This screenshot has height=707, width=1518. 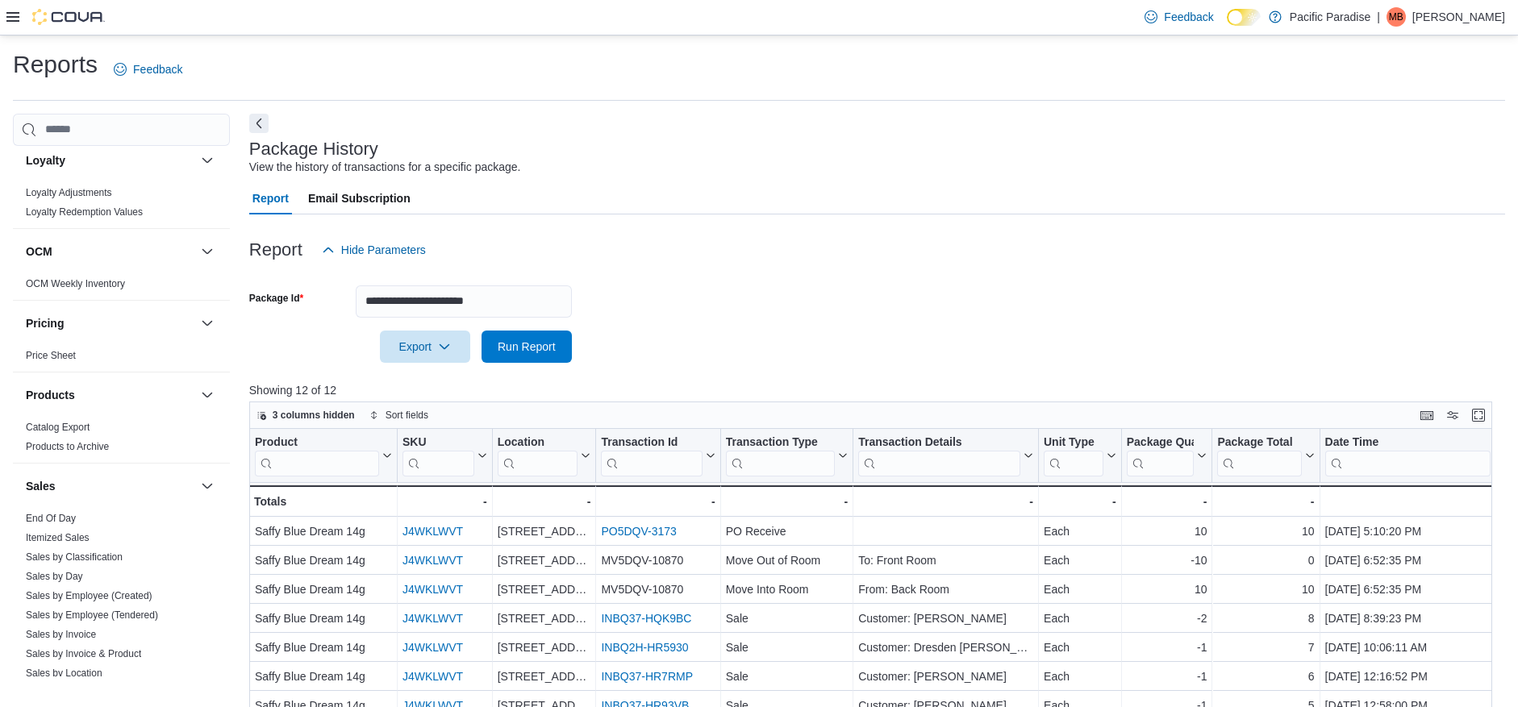 What do you see at coordinates (207, 252) in the screenshot?
I see `button: OCM` at bounding box center [207, 252].